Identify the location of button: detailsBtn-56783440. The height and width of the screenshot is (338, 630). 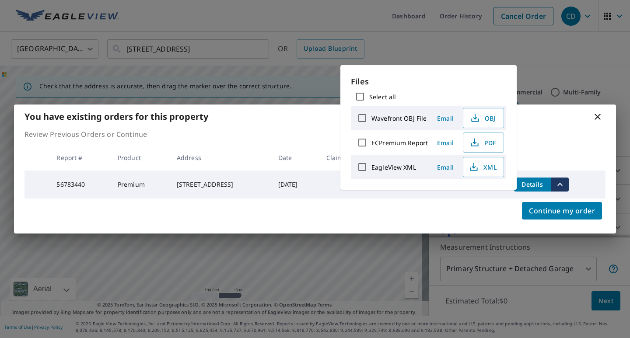
(532, 185).